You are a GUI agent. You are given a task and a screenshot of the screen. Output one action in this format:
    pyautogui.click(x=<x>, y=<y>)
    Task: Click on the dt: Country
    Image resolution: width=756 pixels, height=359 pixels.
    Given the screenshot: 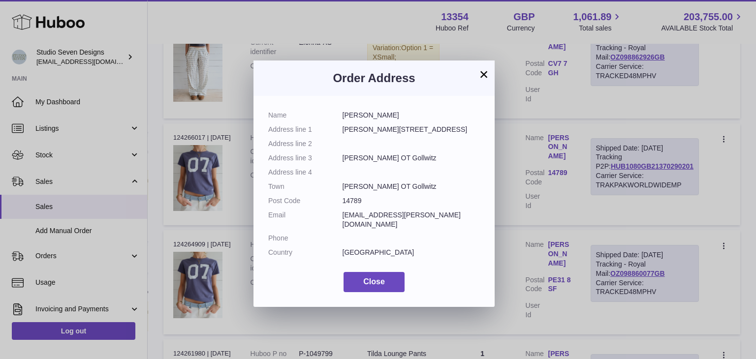 What is the action you would take?
    pyautogui.click(x=305, y=252)
    